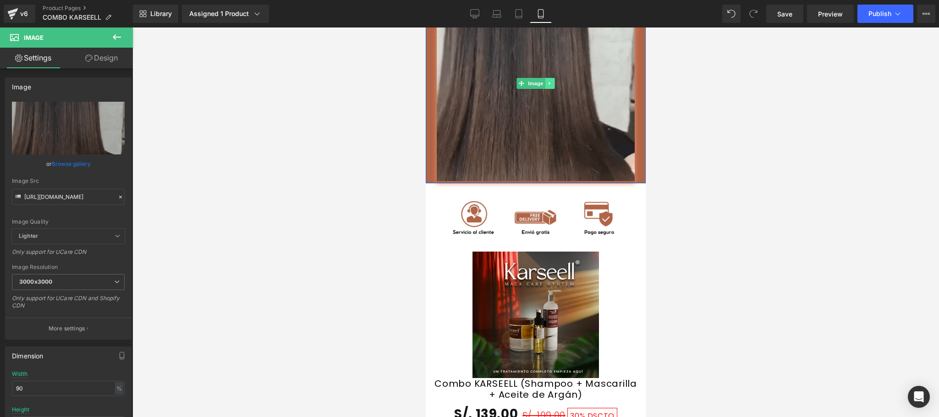 This screenshot has height=417, width=939. What do you see at coordinates (880, 14) in the screenshot?
I see `span: Publish` at bounding box center [880, 14].